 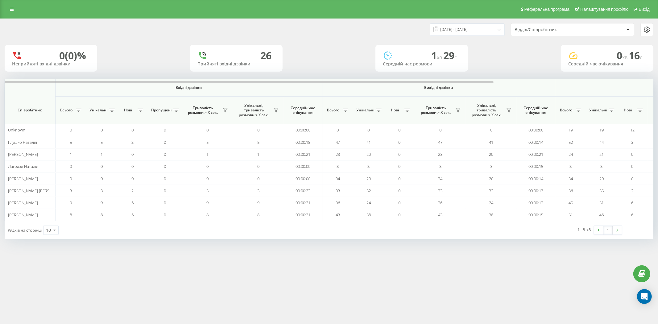 What do you see at coordinates (450, 55) in the screenshot?
I see `span: 29` at bounding box center [450, 55].